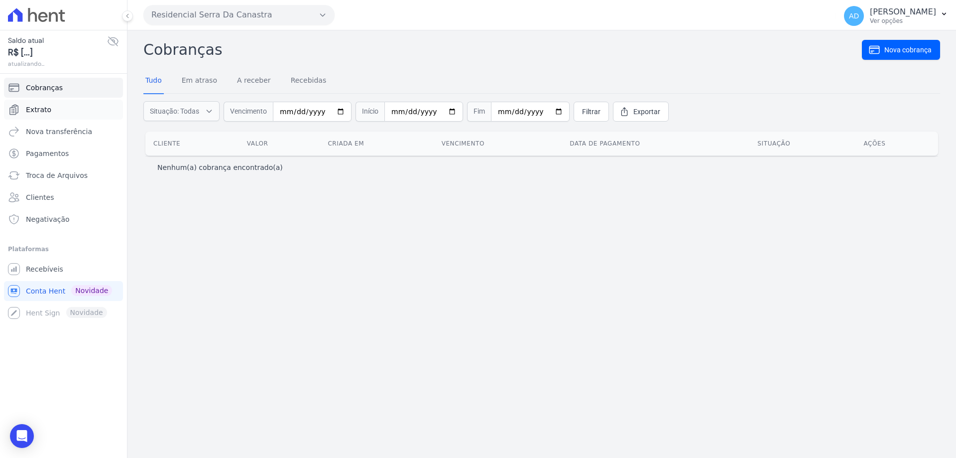  What do you see at coordinates (641, 112) in the screenshot?
I see `a: Exportar` at bounding box center [641, 112].